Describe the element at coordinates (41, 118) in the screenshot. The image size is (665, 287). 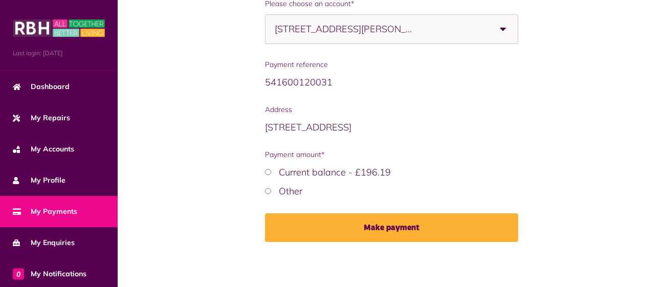
I see `span: My Repairs` at that location.